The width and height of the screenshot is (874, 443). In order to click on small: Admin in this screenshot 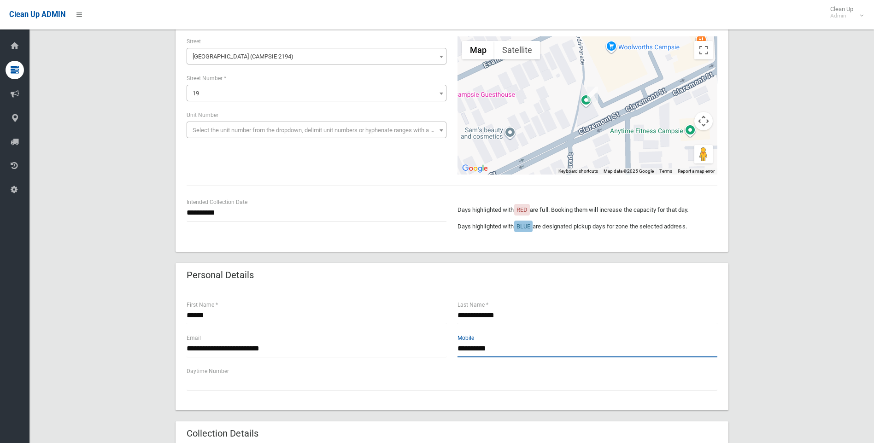, I will do `click(842, 16)`.